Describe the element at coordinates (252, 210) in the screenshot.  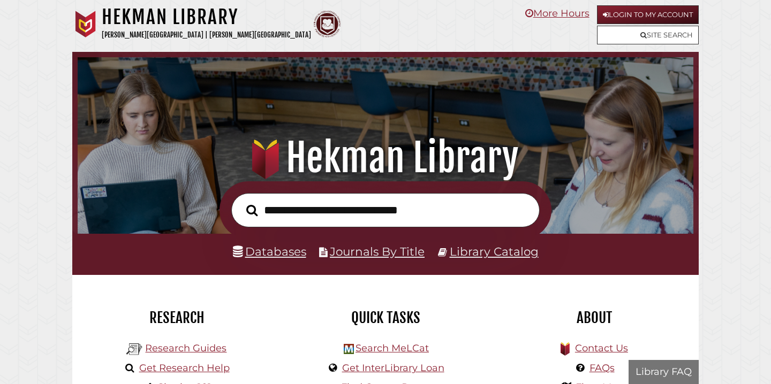
I see `i: Search` at that location.